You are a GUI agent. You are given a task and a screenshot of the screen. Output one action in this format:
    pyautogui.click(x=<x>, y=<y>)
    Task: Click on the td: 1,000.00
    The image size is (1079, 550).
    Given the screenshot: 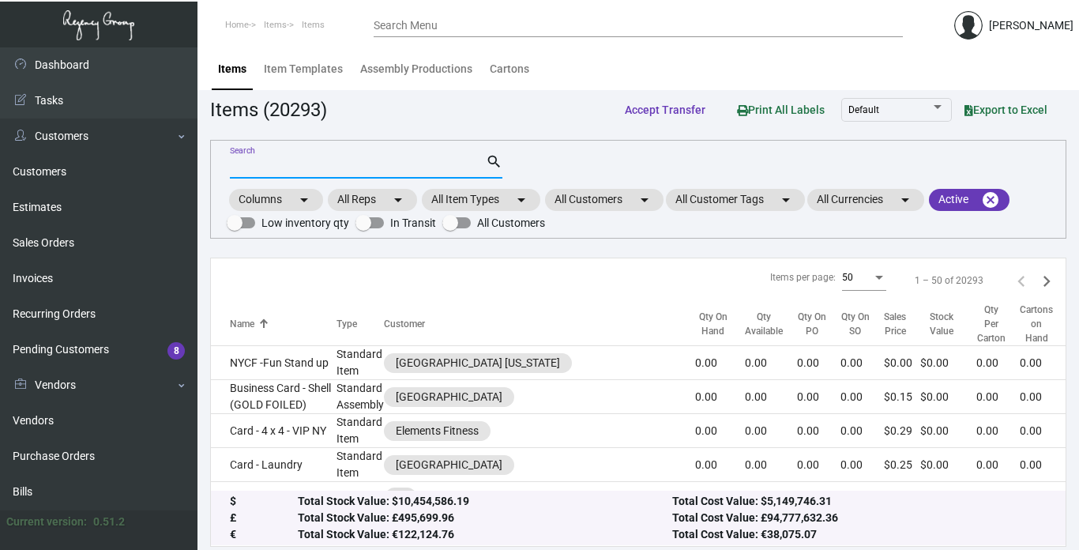 What is the action you would take?
    pyautogui.click(x=997, y=496)
    